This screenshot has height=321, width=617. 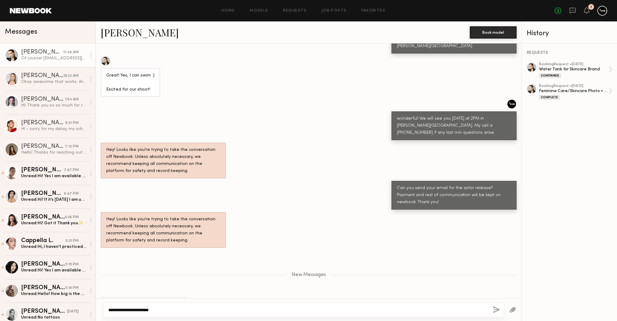 What do you see at coordinates (493, 32) in the screenshot?
I see `a: Book model` at bounding box center [493, 32].